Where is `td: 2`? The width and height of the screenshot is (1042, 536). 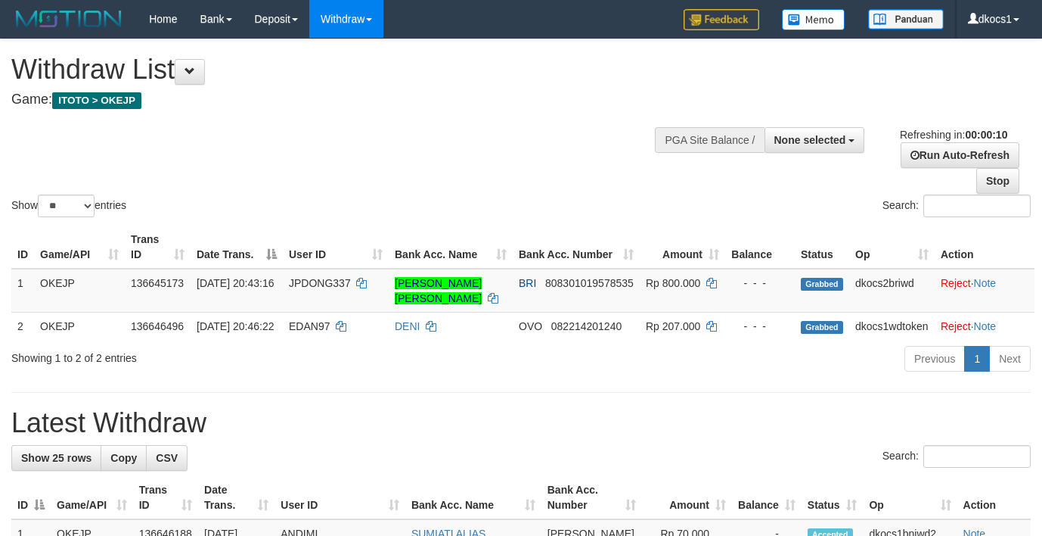 td: 2 is located at coordinates (23, 325).